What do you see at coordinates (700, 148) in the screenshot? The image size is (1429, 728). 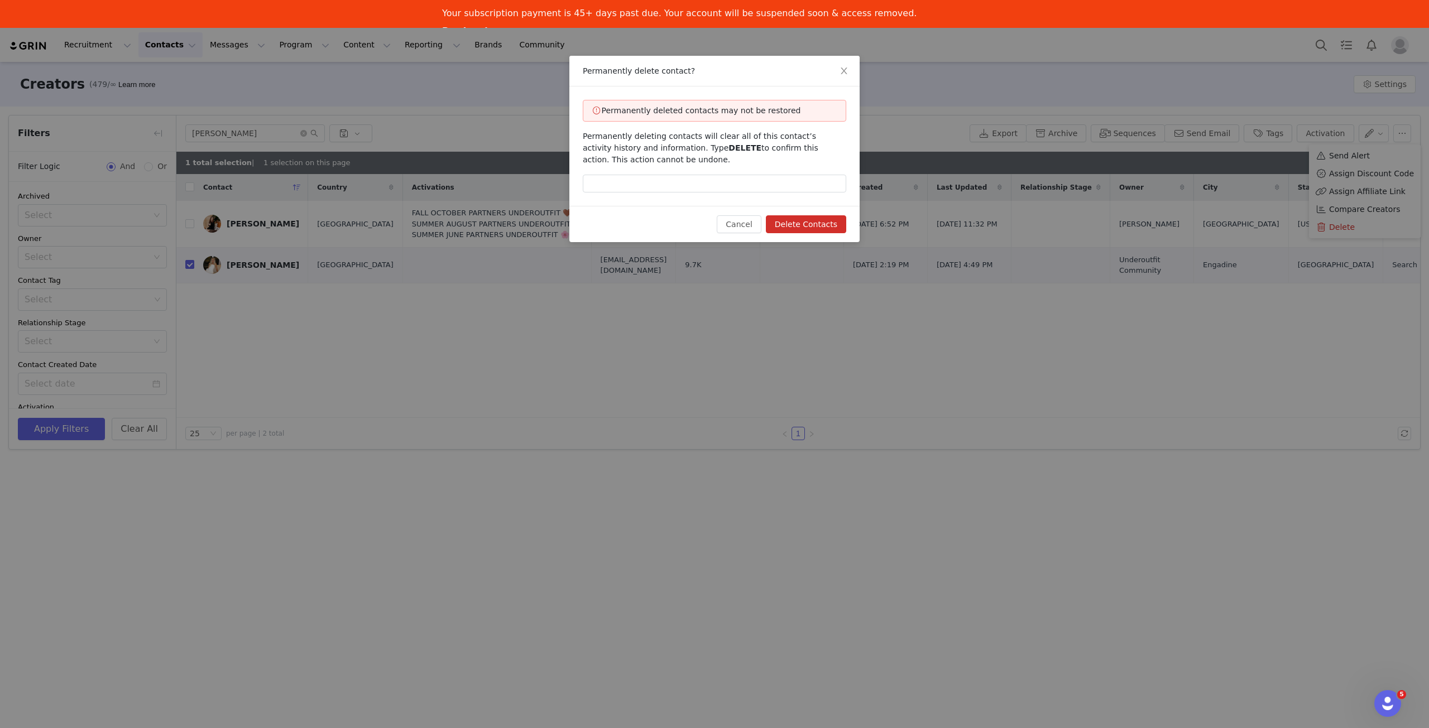 I see `span: Permanently deleting contacts will clear all of this contact’s activity history and information. ...` at bounding box center [700, 148].